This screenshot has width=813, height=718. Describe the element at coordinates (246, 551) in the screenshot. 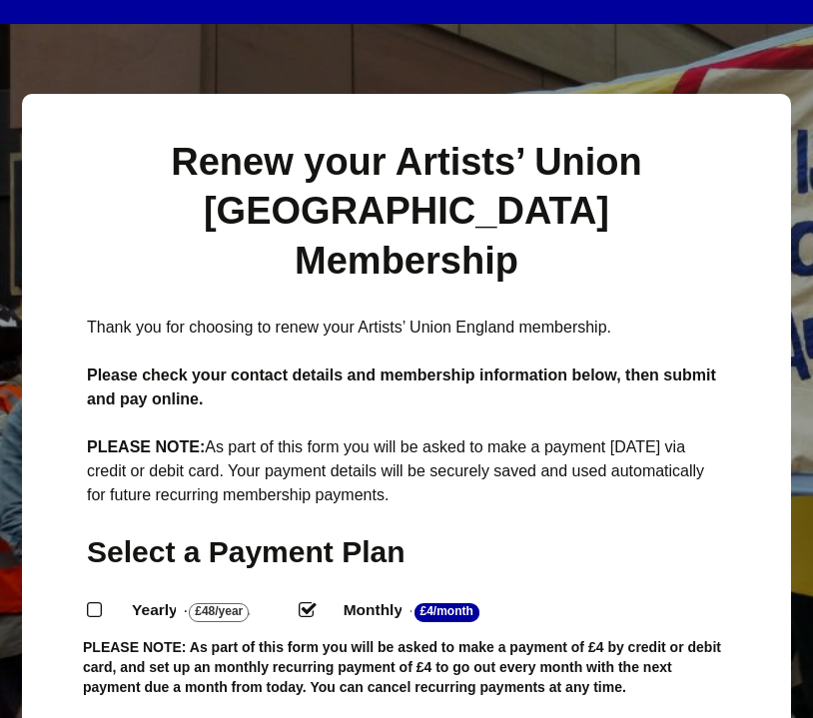

I see `span: Select a Payment Plan` at that location.